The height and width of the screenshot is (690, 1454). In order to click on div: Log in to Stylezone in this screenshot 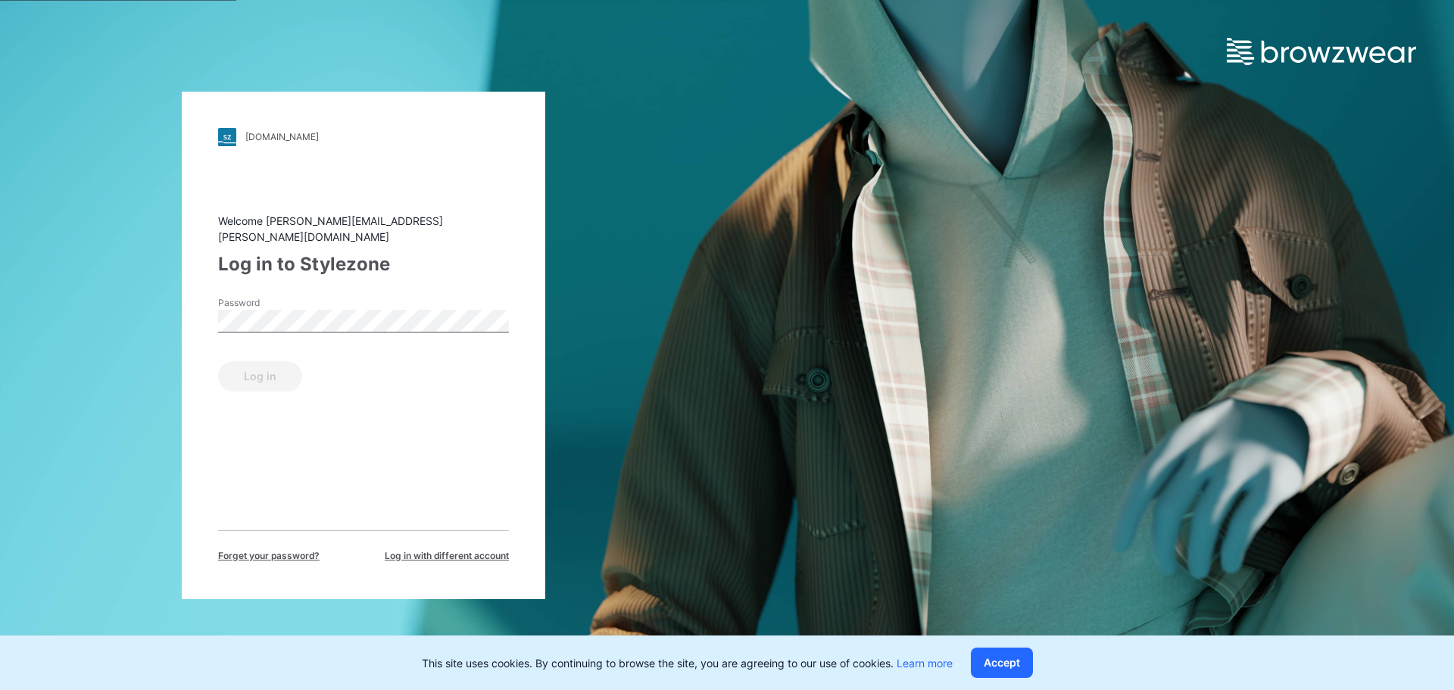, I will do `click(363, 264)`.